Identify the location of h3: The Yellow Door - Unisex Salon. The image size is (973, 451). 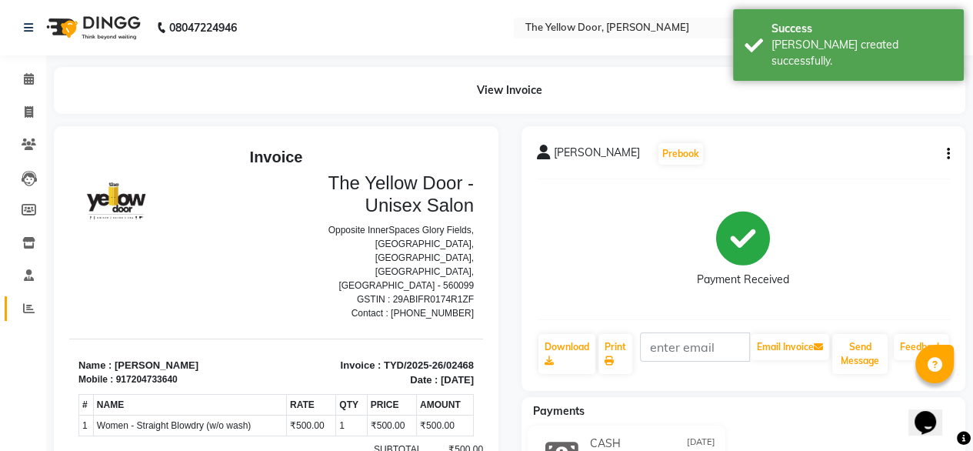
(310, 53).